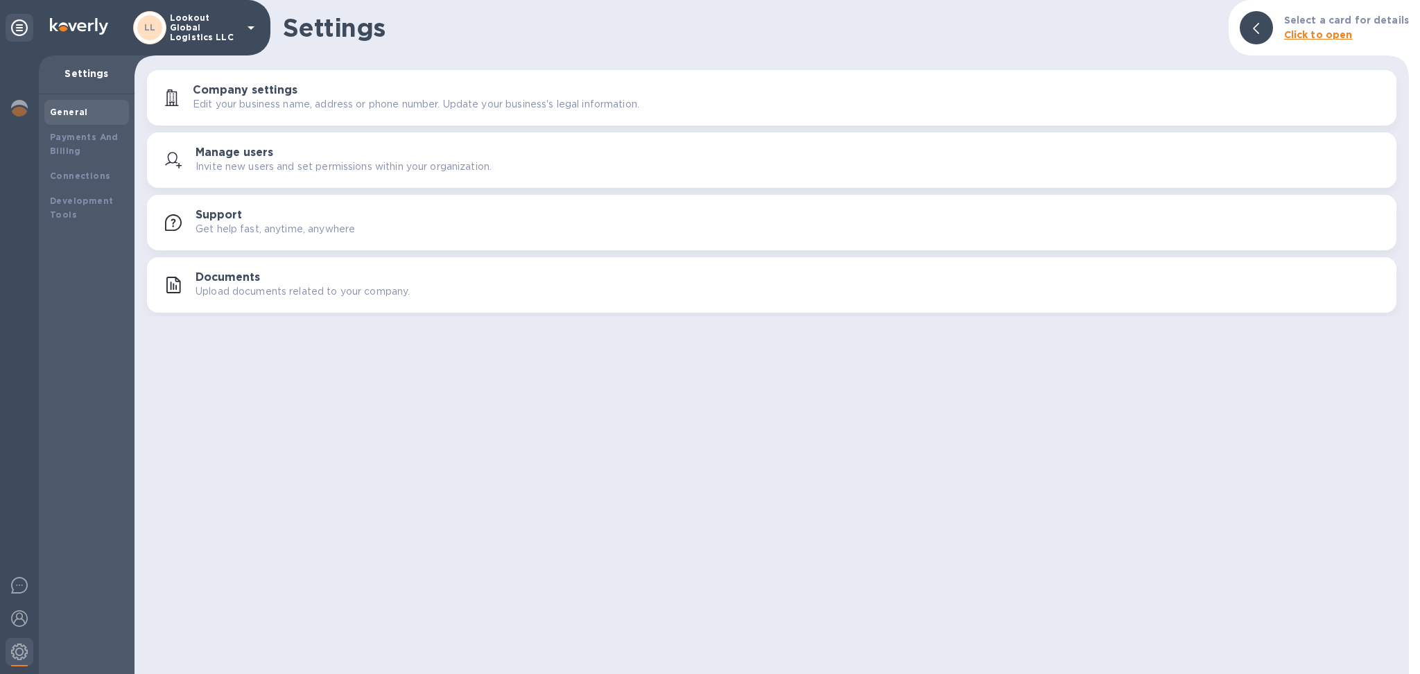 This screenshot has height=674, width=1420. I want to click on div: Unpin categories, so click(19, 28).